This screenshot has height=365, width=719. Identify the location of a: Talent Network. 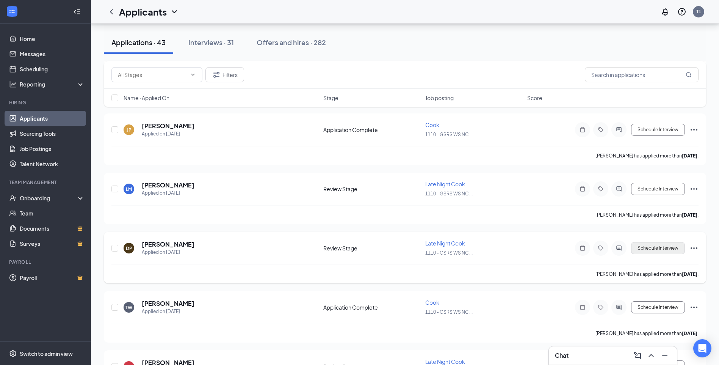
(52, 164).